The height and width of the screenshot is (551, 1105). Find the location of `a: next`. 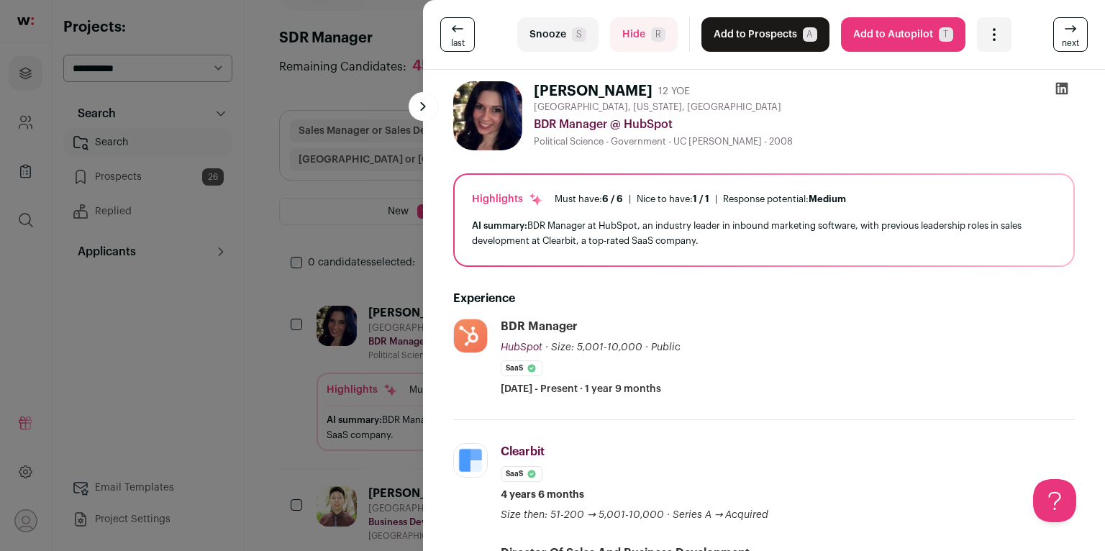

a: next is located at coordinates (1070, 35).